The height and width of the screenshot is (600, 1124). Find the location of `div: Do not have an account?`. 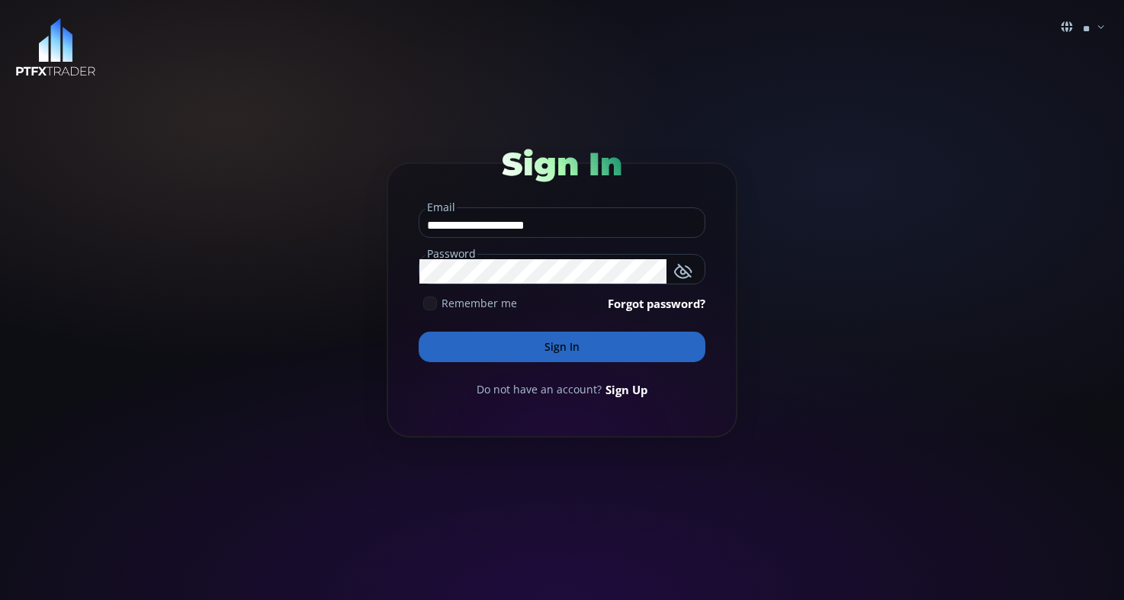

div: Do not have an account? is located at coordinates (562, 390).